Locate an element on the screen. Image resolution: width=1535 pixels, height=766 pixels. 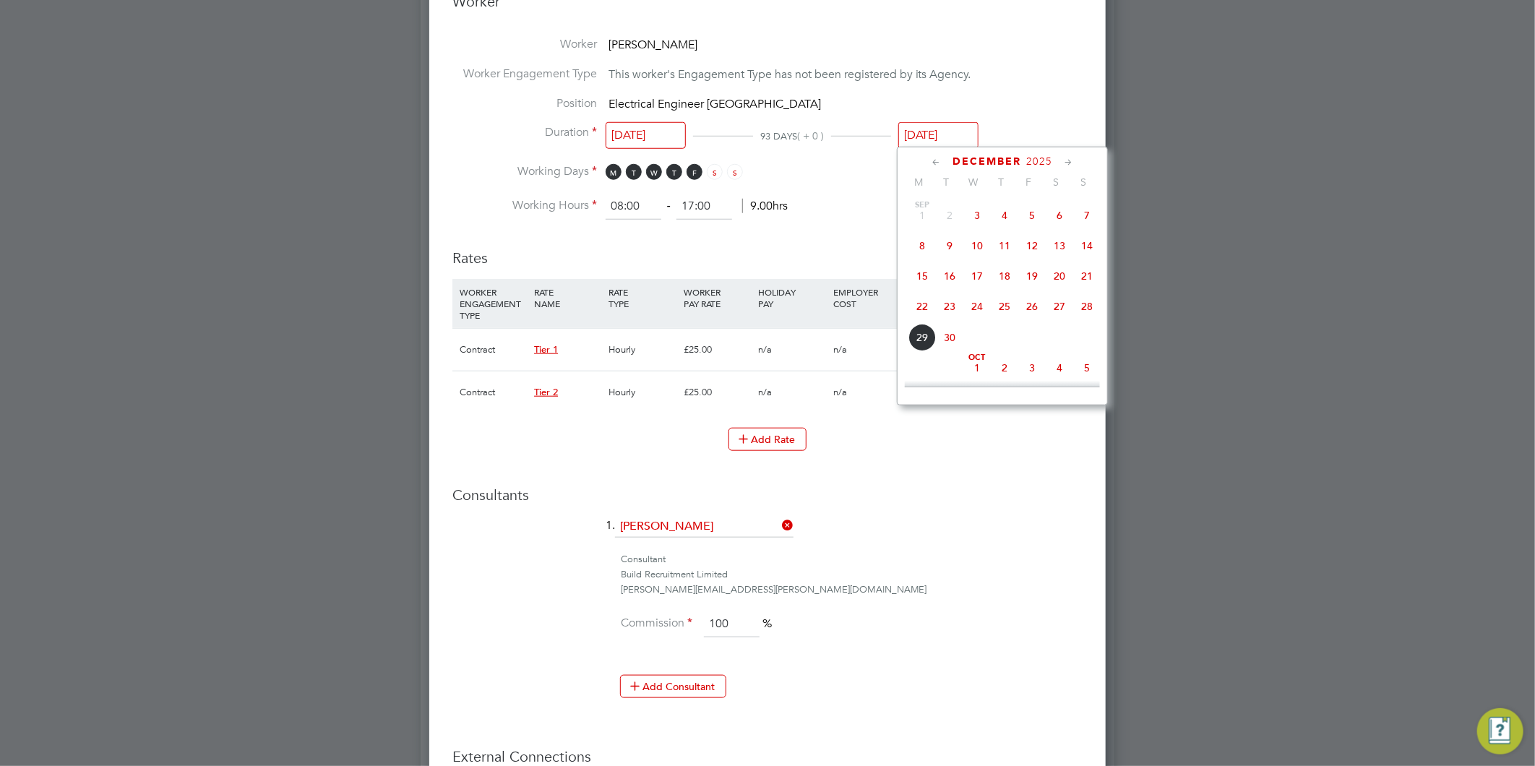
span: 93 DAYS is located at coordinates (779, 136).